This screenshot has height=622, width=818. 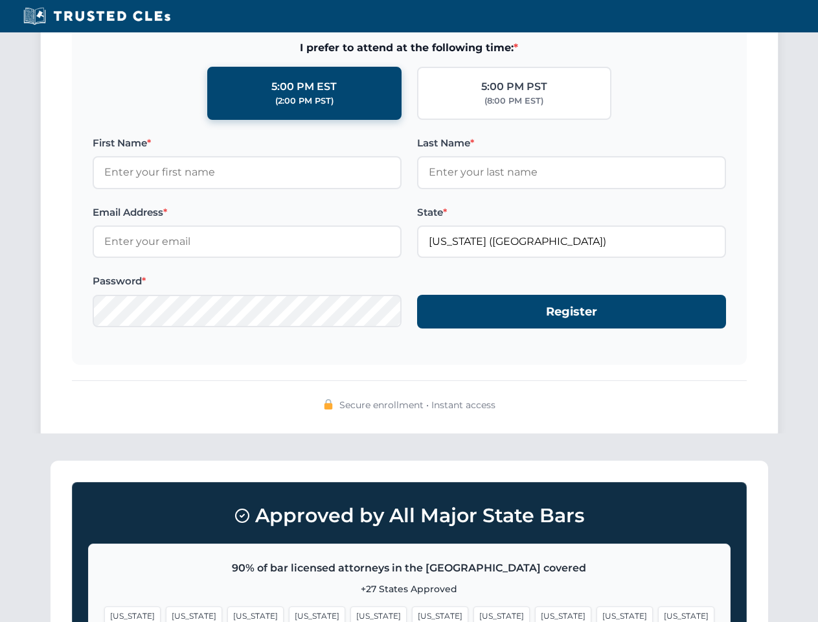 I want to click on input: Enter your first name, so click(x=247, y=172).